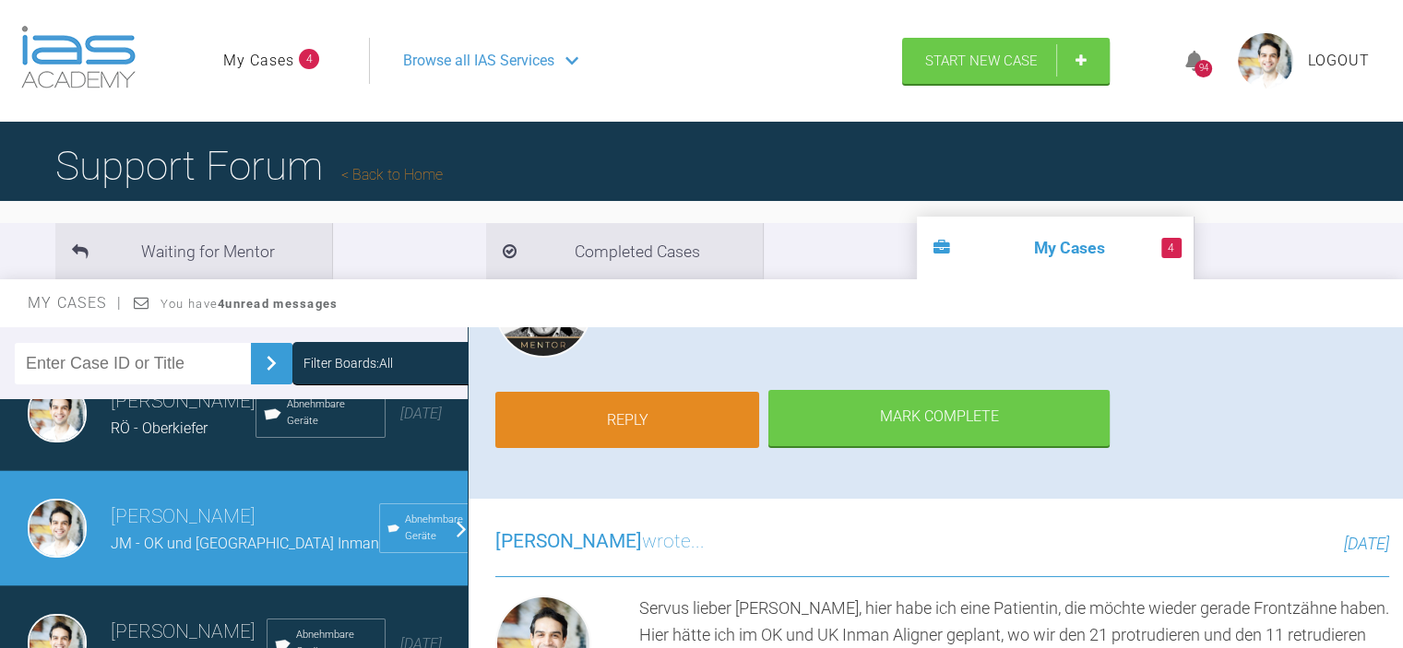  I want to click on input: Enter Case ID or Title, so click(133, 363).